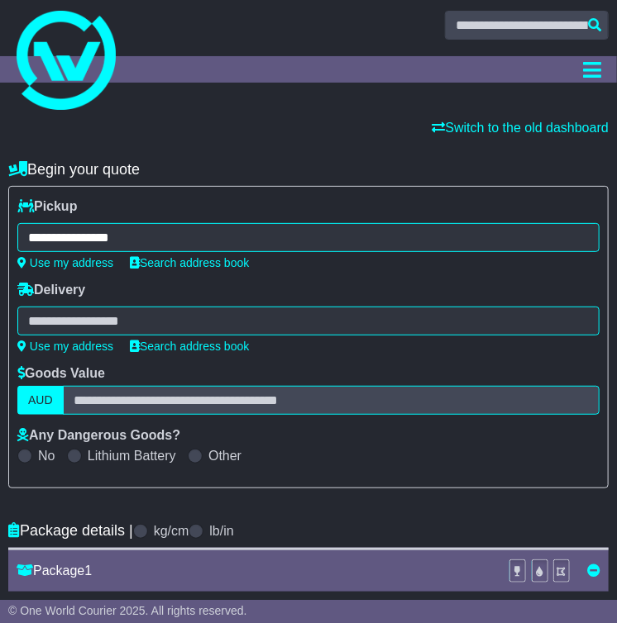  Describe the element at coordinates (254, 570) in the screenshot. I see `div: Package` at that location.